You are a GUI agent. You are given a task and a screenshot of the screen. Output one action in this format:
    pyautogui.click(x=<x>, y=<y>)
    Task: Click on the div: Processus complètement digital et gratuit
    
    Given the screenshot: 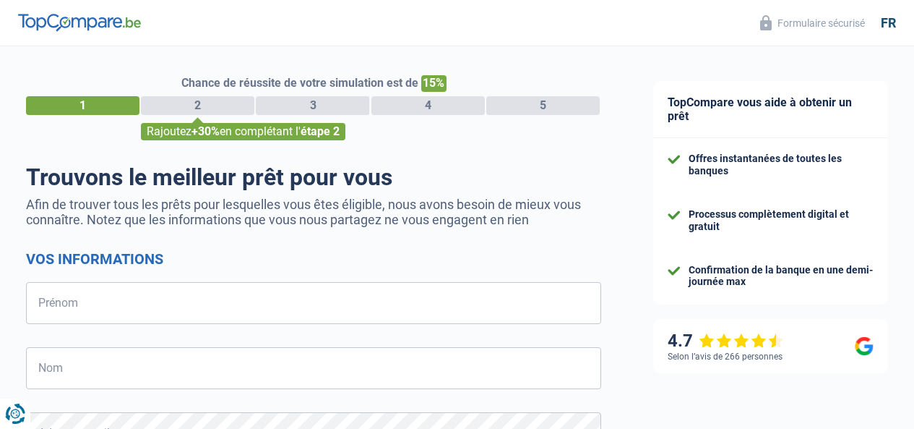 What is the action you would take?
    pyautogui.click(x=781, y=220)
    